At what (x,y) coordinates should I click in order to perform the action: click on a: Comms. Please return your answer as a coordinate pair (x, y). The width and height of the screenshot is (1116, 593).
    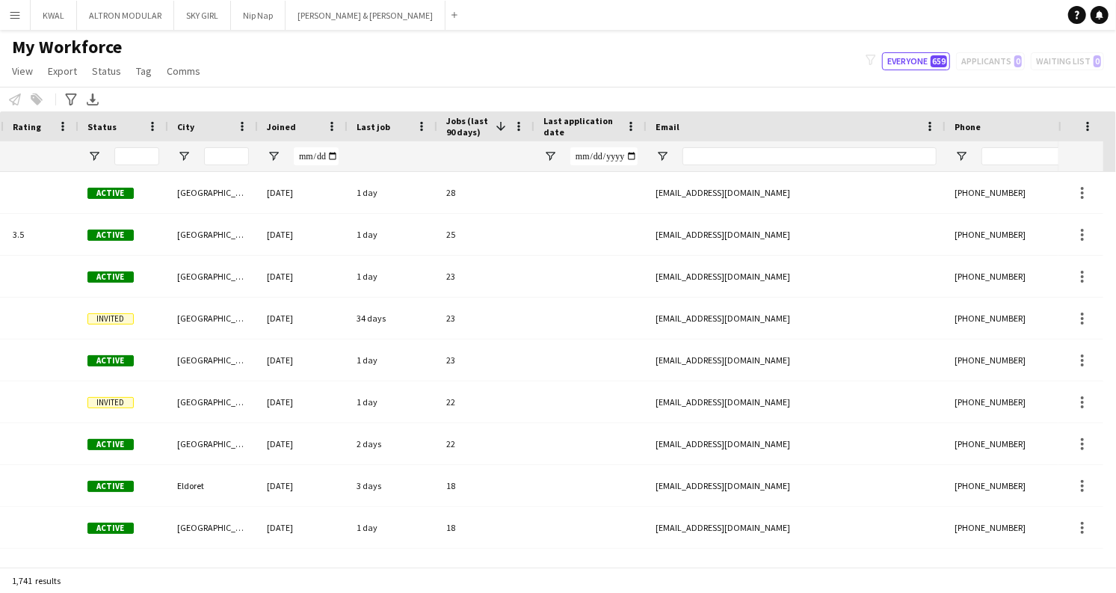
    Looking at the image, I should click on (183, 71).